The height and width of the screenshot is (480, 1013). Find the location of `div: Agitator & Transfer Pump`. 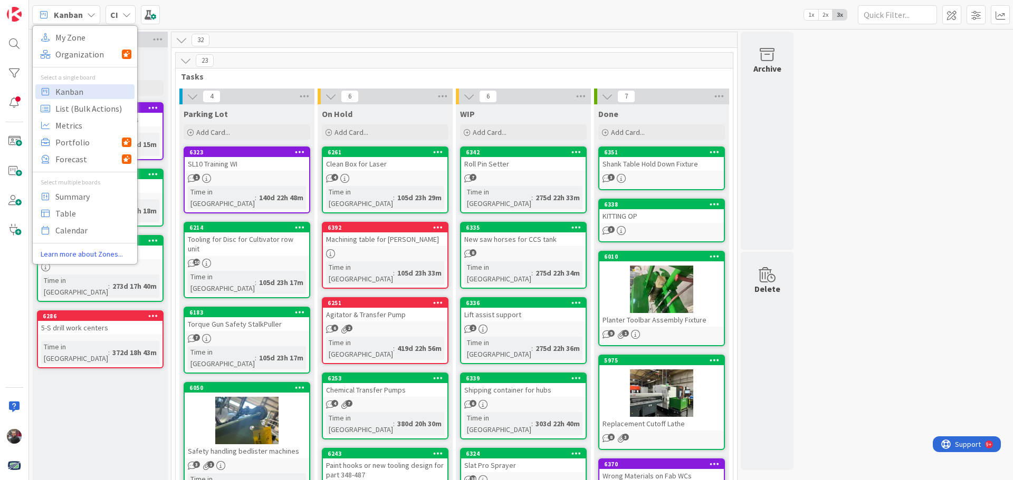

div: Agitator & Transfer Pump is located at coordinates (385, 315).